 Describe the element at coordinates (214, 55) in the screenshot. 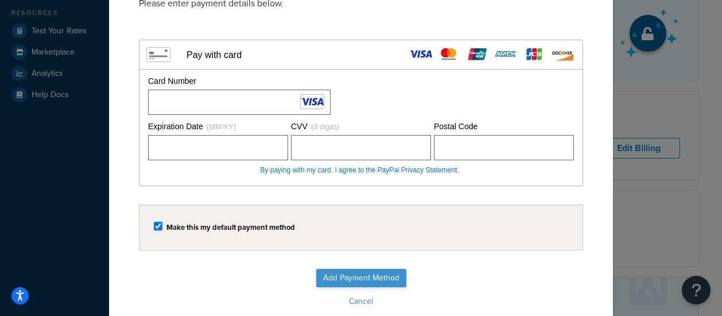

I see `div: Pay with card` at that location.